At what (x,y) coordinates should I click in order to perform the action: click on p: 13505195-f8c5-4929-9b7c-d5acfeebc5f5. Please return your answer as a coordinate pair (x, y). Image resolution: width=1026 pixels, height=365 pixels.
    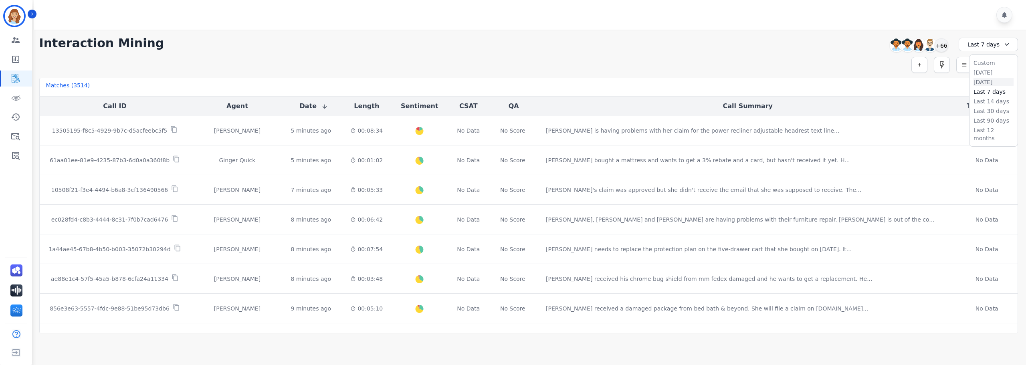
    Looking at the image, I should click on (110, 131).